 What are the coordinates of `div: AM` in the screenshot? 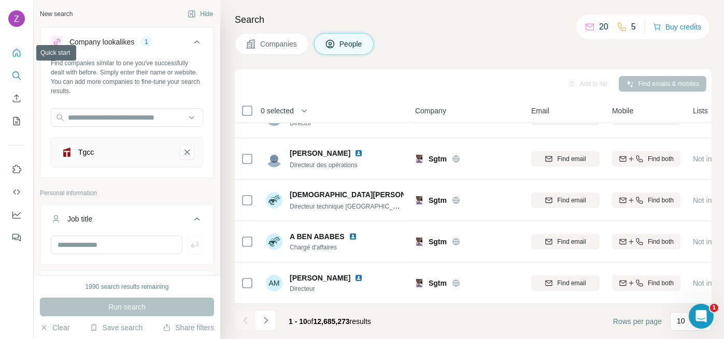 It's located at (274, 283).